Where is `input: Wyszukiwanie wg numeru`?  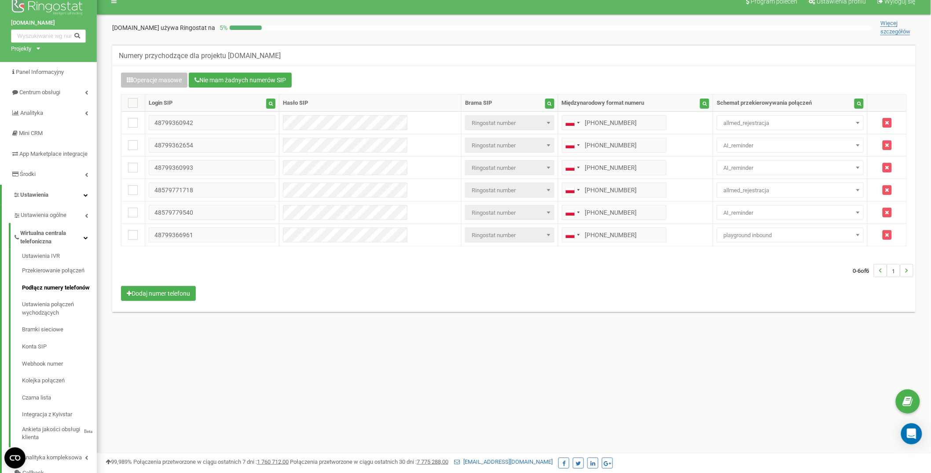 input: Wyszukiwanie wg numeru is located at coordinates (48, 36).